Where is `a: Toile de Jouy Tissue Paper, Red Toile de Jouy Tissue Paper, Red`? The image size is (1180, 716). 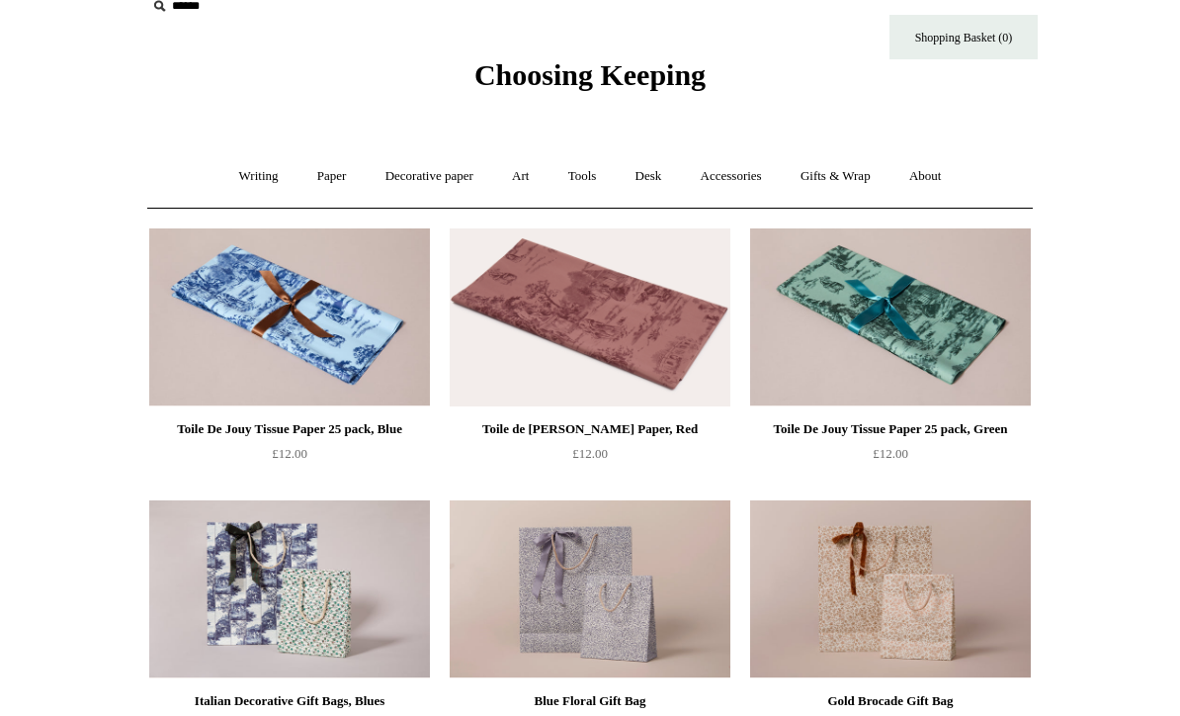 a: Toile de Jouy Tissue Paper, Red Toile de Jouy Tissue Paper, Red is located at coordinates (590, 317).